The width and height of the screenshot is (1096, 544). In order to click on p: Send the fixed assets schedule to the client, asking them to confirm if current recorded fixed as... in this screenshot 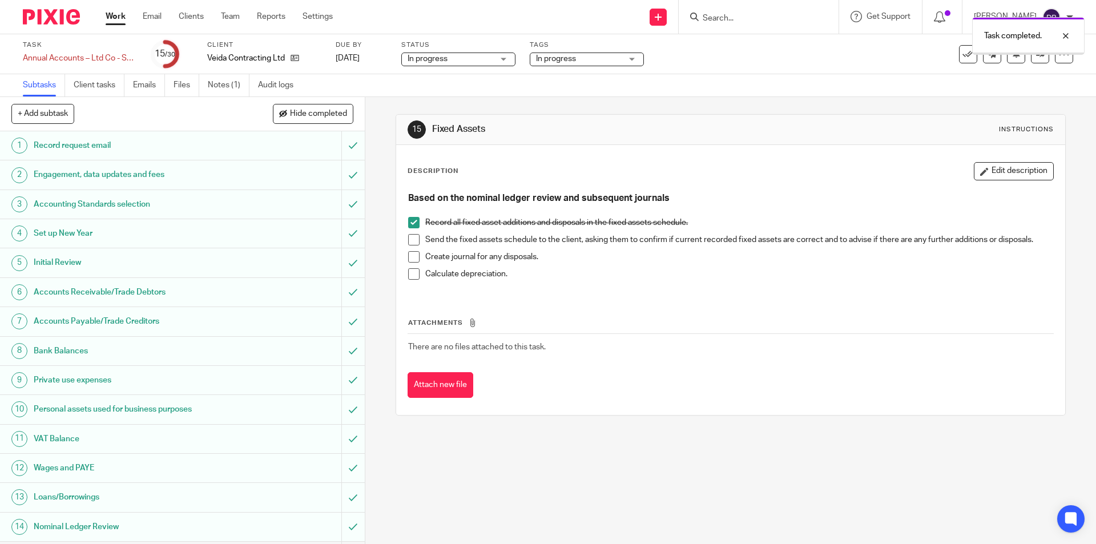, I will do `click(739, 240)`.